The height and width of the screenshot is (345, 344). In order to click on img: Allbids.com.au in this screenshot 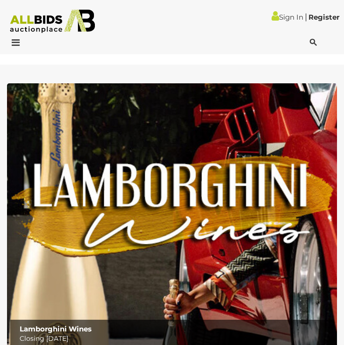, I will do `click(52, 21)`.